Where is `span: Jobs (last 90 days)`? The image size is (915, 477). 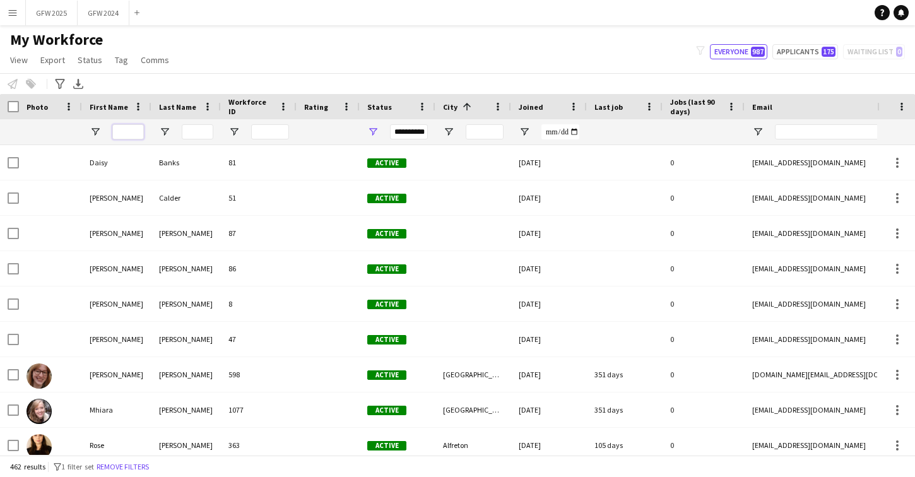
span: Jobs (last 90 days) is located at coordinates (696, 107).